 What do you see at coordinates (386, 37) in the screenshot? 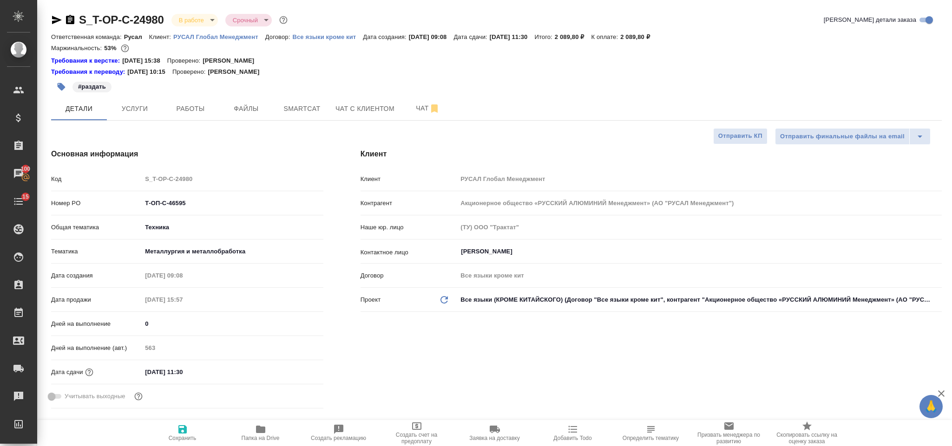
I see `p: Дата создания:` at bounding box center [386, 37].